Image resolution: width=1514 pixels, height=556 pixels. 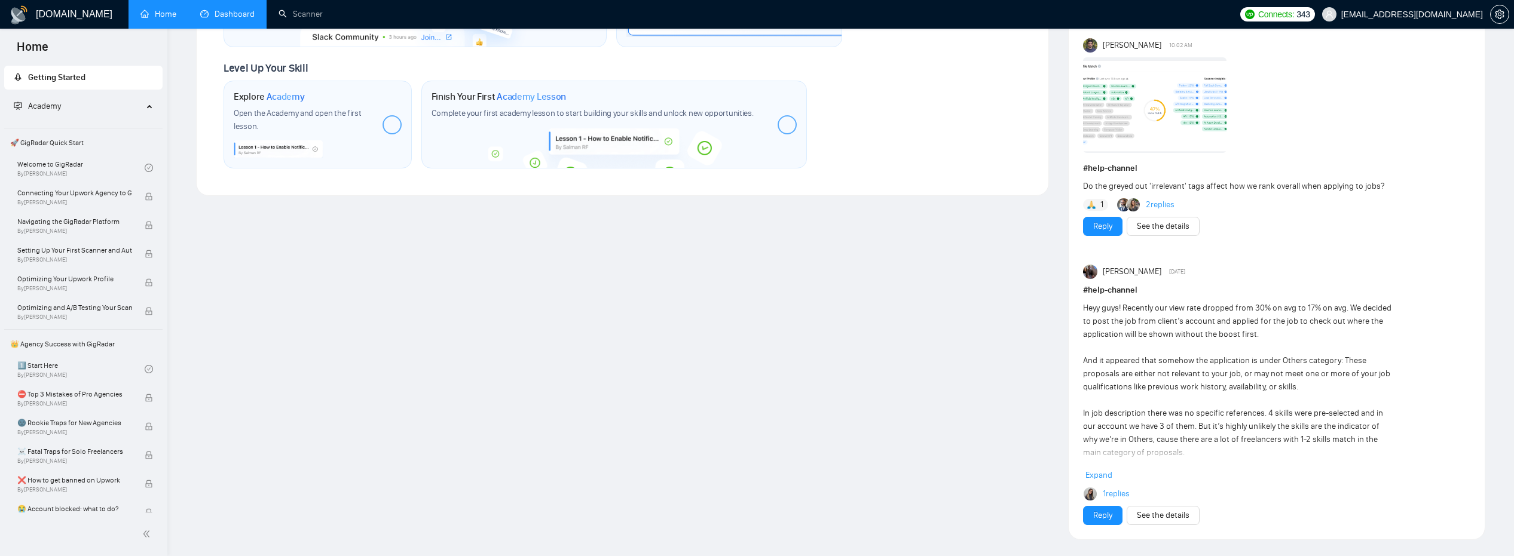 What do you see at coordinates (1116, 494) in the screenshot?
I see `a: 1replies` at bounding box center [1116, 494].